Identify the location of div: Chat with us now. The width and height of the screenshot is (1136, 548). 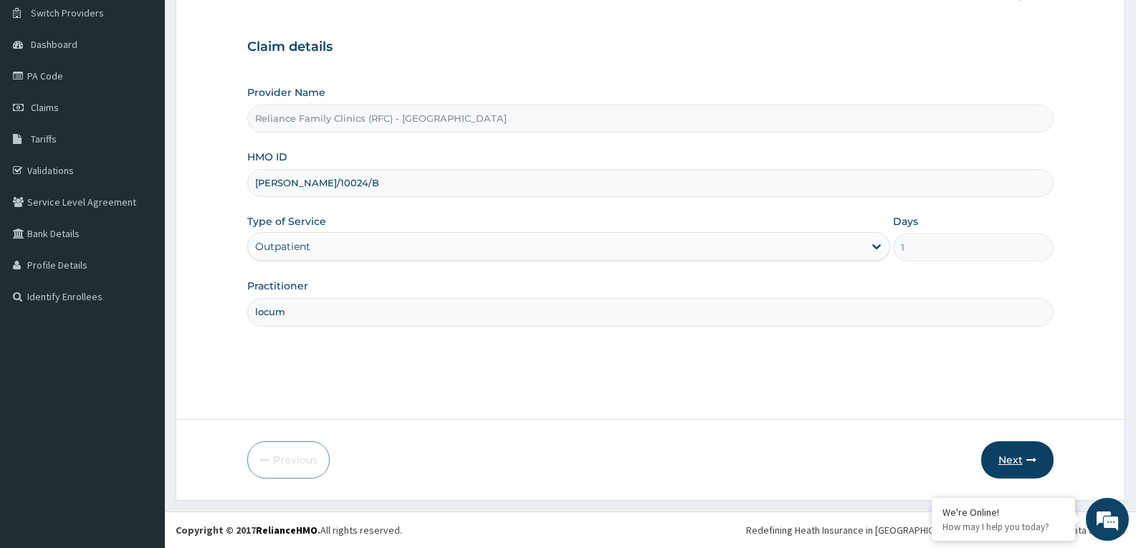
(158, 90).